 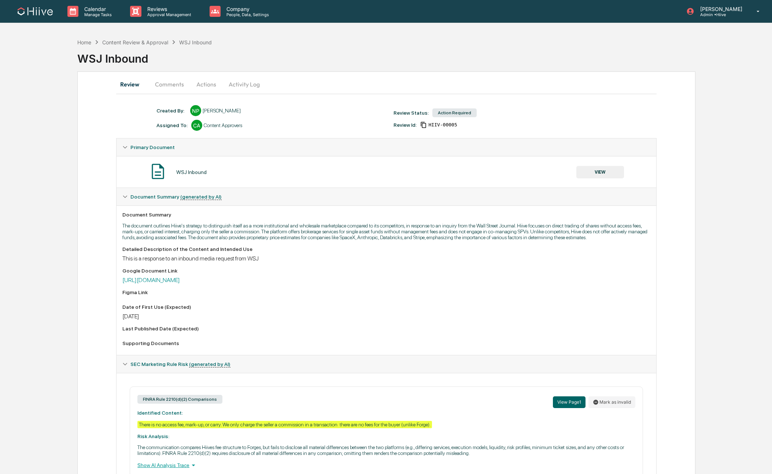 I want to click on p: Calendar, so click(x=97, y=9).